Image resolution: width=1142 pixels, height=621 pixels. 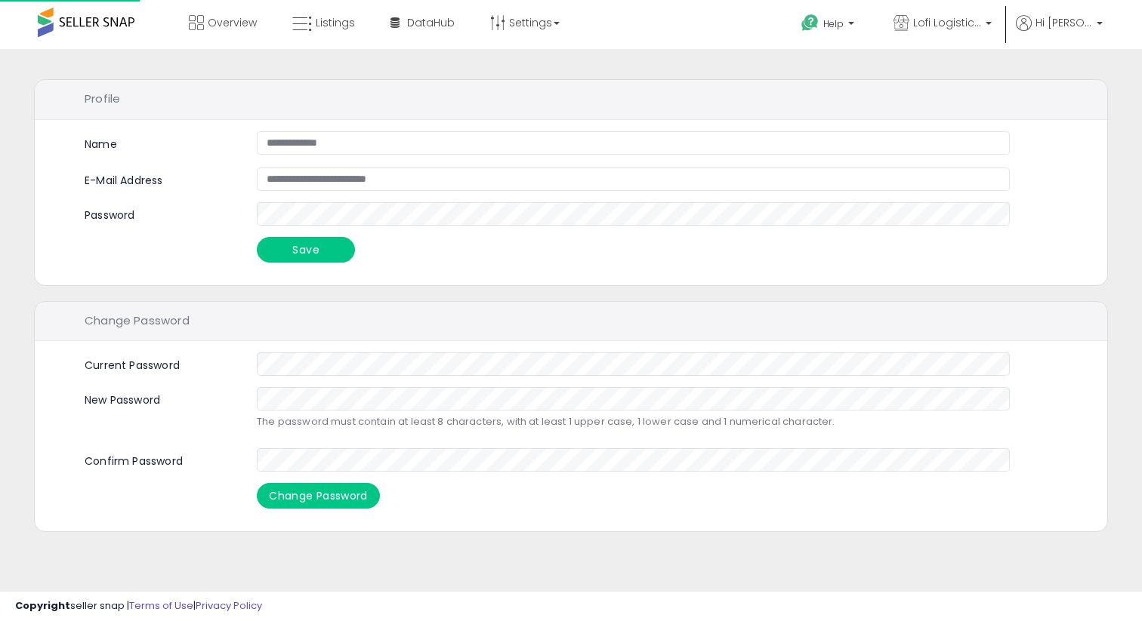 I want to click on label: Name, so click(x=100, y=144).